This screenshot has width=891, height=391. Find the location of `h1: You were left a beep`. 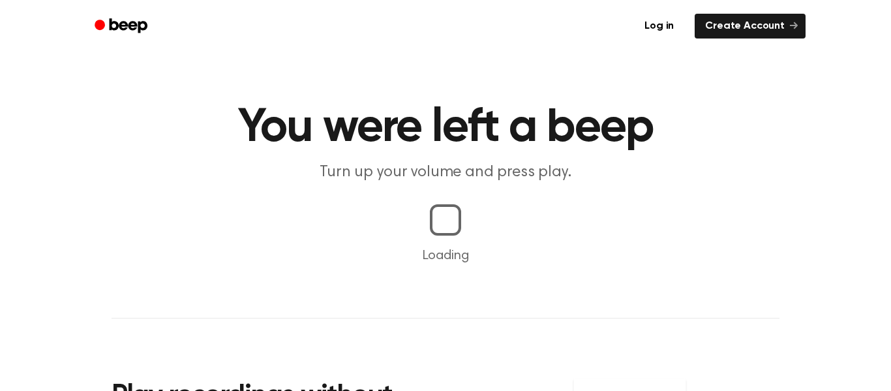

h1: You were left a beep is located at coordinates (446, 128).